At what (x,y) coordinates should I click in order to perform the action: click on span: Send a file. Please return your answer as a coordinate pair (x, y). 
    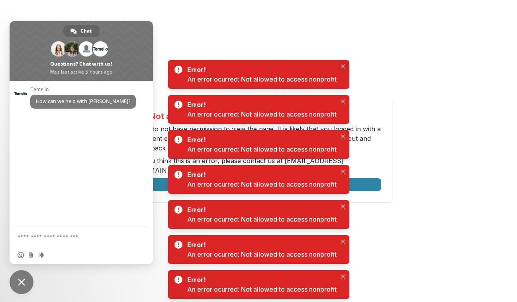
    Looking at the image, I should click on (31, 255).